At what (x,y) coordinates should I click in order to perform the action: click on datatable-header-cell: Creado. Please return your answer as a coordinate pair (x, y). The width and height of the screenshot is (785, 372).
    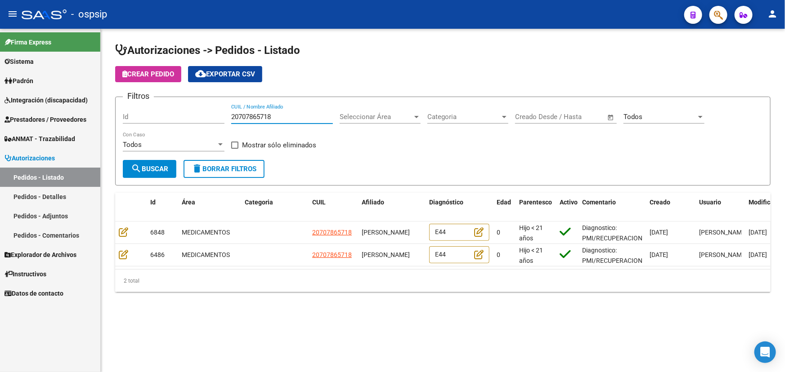
    Looking at the image, I should click on (671, 208).